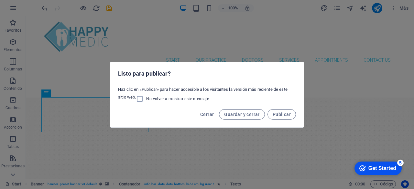  What do you see at coordinates (51, 5) in the screenshot?
I see `div: 5` at bounding box center [51, 5].